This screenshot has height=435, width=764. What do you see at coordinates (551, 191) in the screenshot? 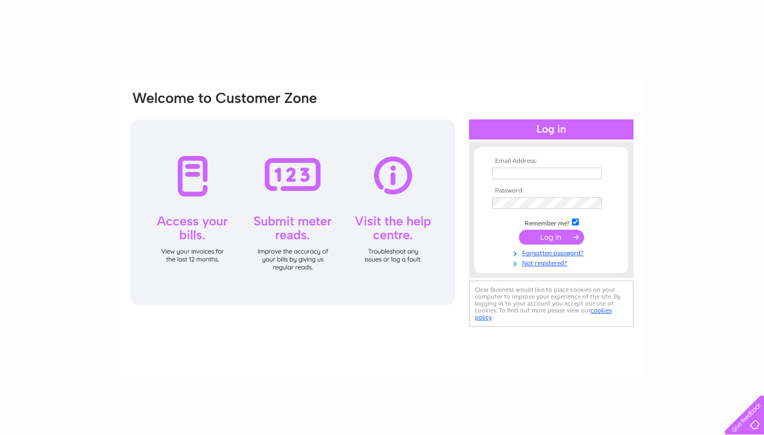
I see `th: Password:` at bounding box center [551, 191].